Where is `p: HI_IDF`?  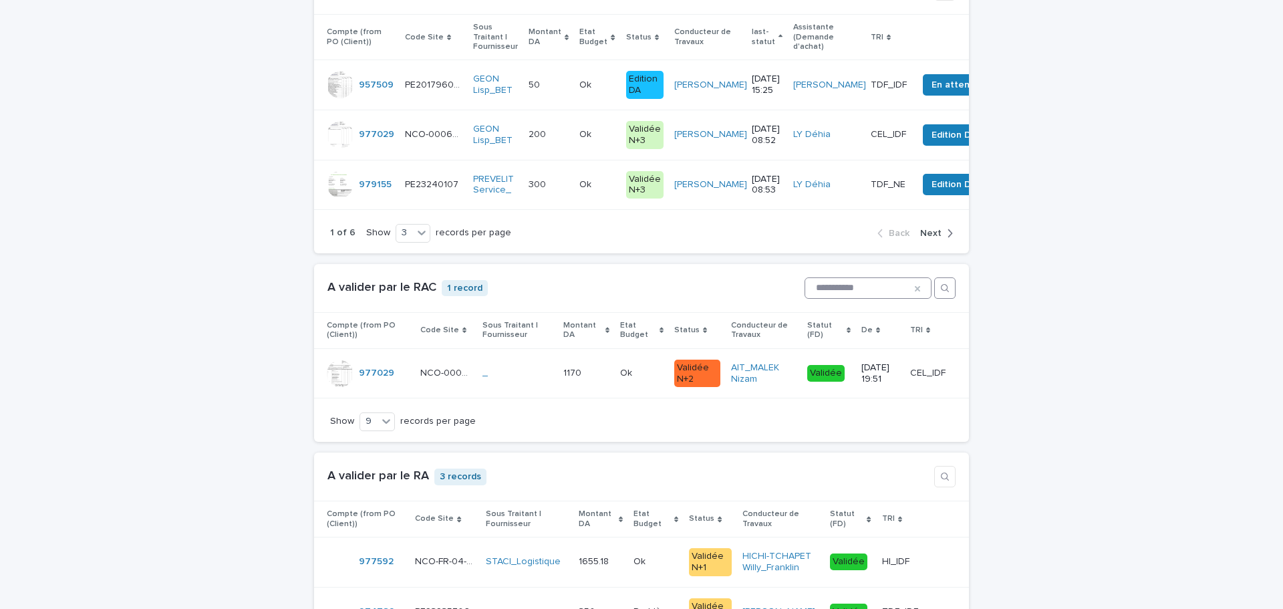
p: HI_IDF is located at coordinates (897, 560).